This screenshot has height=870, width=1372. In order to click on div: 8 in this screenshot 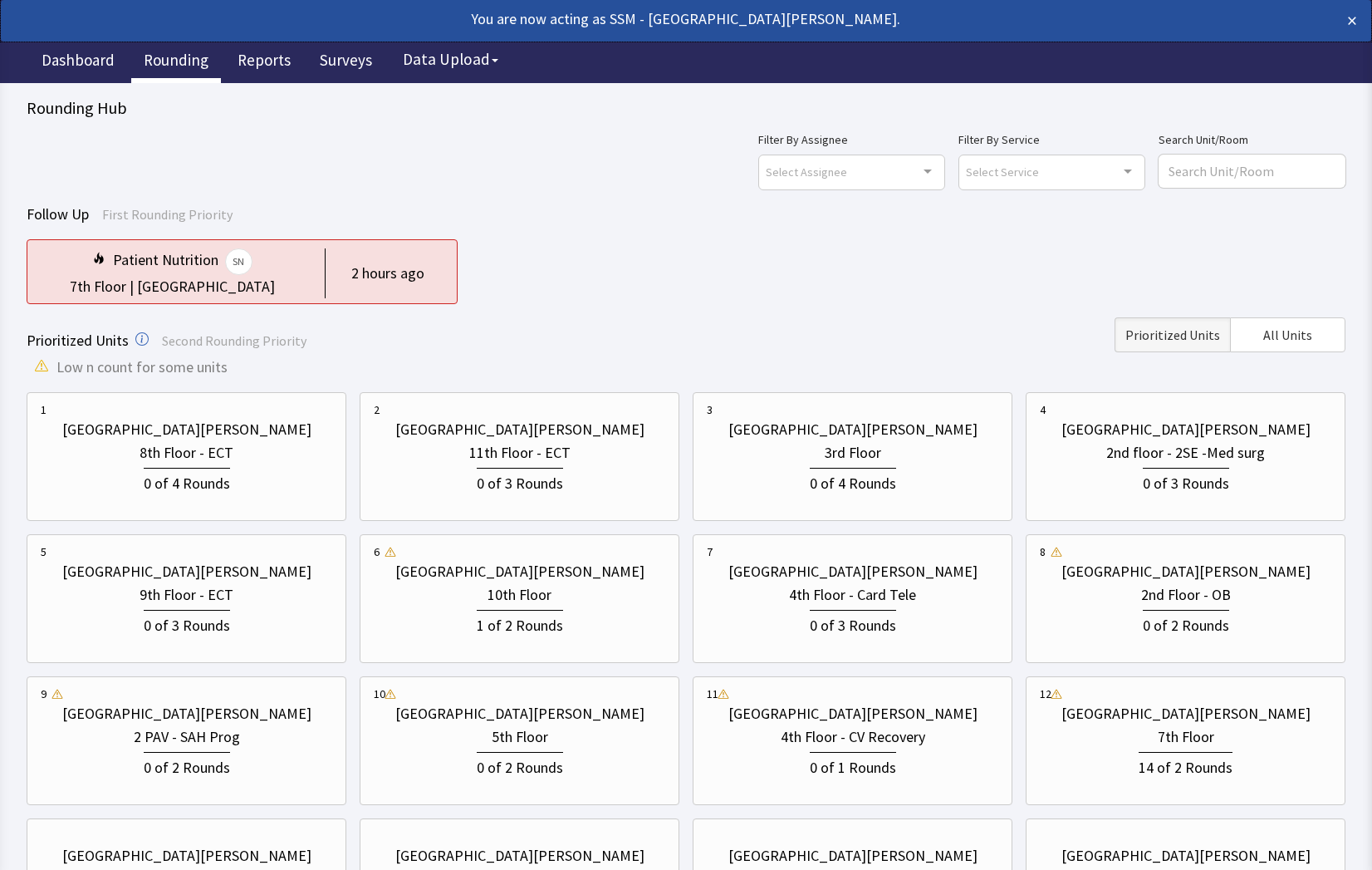, I will do `click(1043, 552)`.